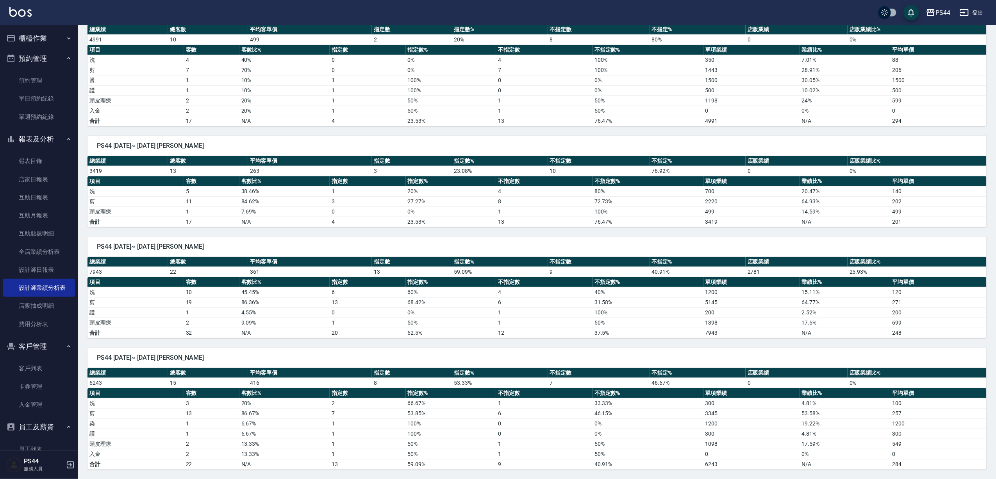  What do you see at coordinates (599, 373) in the screenshot?
I see `th: 不指定數` at bounding box center [599, 373].